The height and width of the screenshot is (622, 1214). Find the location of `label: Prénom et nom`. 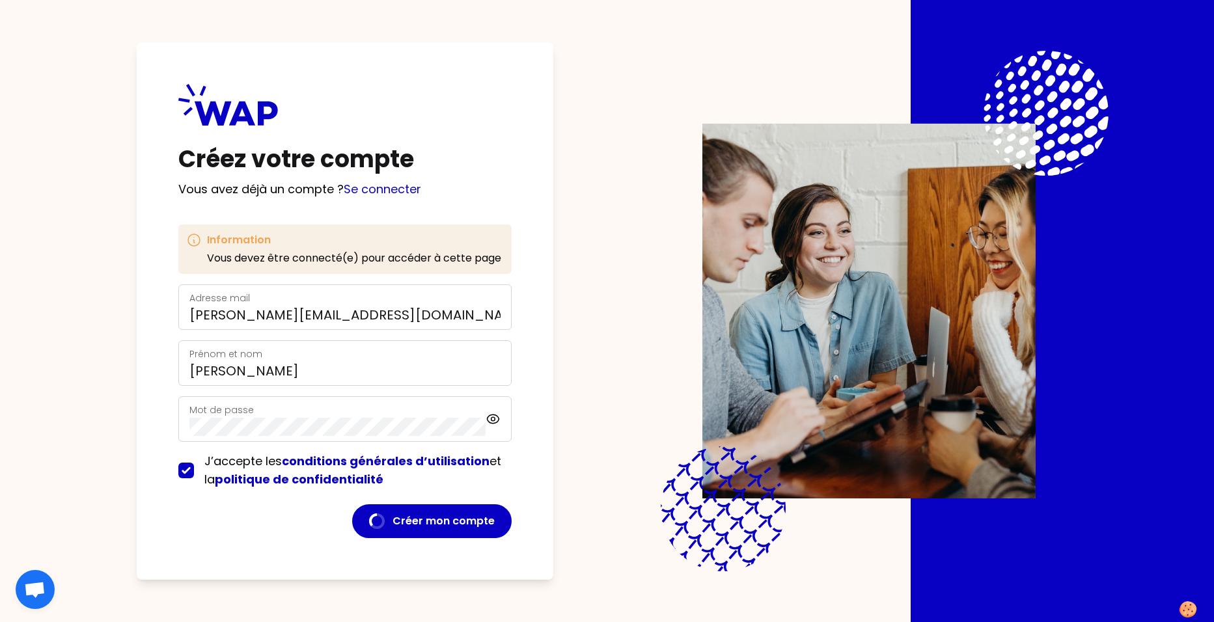

label: Prénom et nom is located at coordinates (226, 354).